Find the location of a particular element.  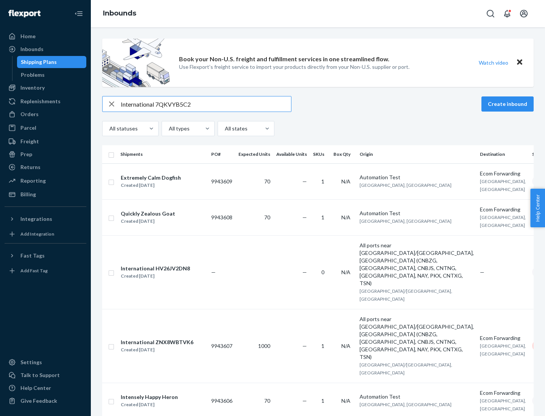

th: PO# is located at coordinates (222, 154).